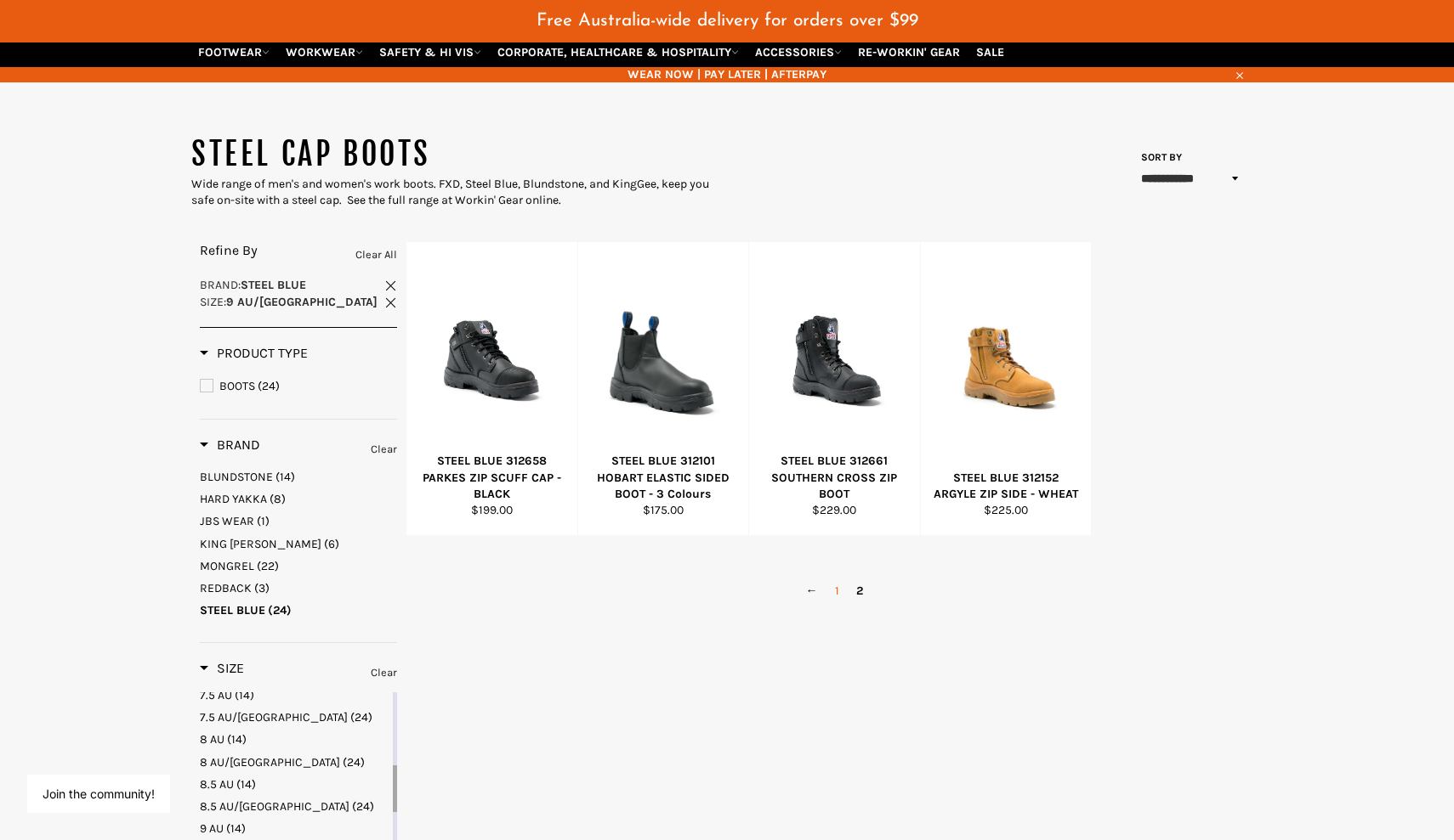 This screenshot has height=840, width=1454. What do you see at coordinates (299, 386) in the screenshot?
I see `a: BOOTS` at bounding box center [299, 386].